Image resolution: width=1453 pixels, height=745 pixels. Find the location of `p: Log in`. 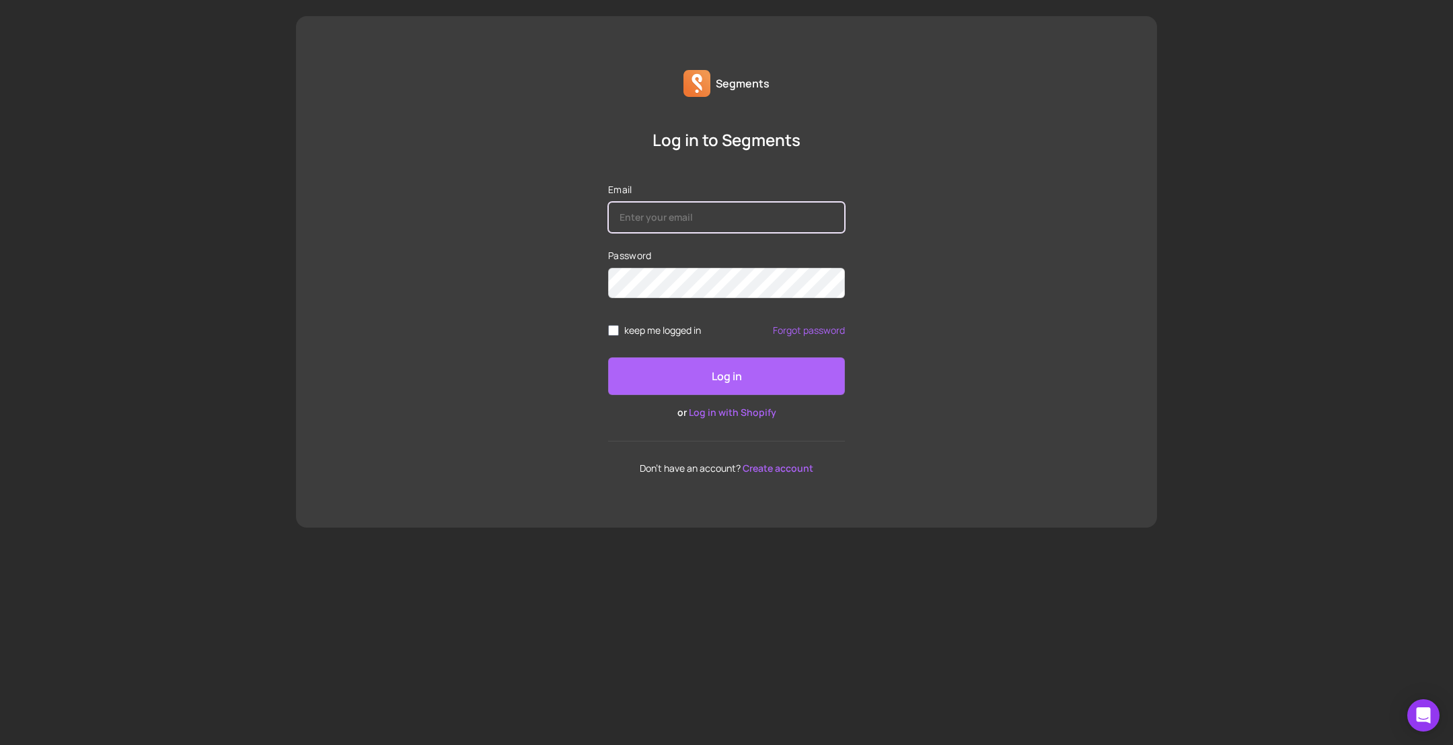

p: Log in is located at coordinates (727, 376).